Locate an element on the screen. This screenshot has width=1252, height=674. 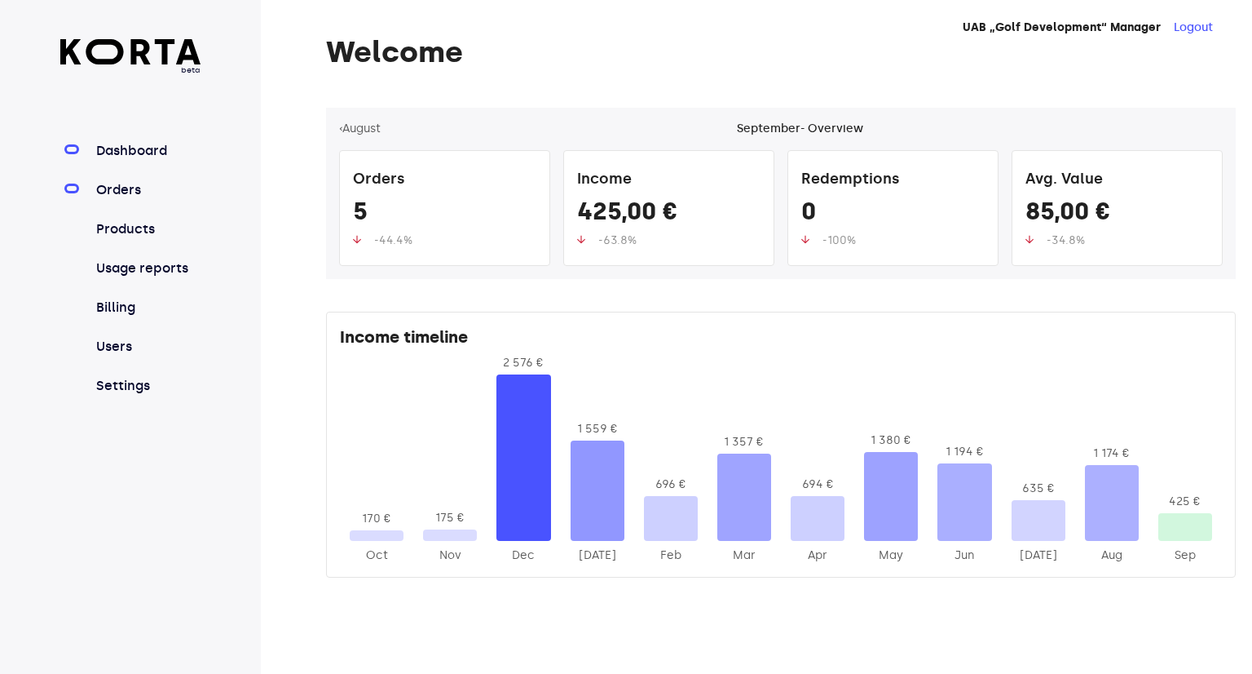
div: 2025-Jun is located at coordinates (965, 555).